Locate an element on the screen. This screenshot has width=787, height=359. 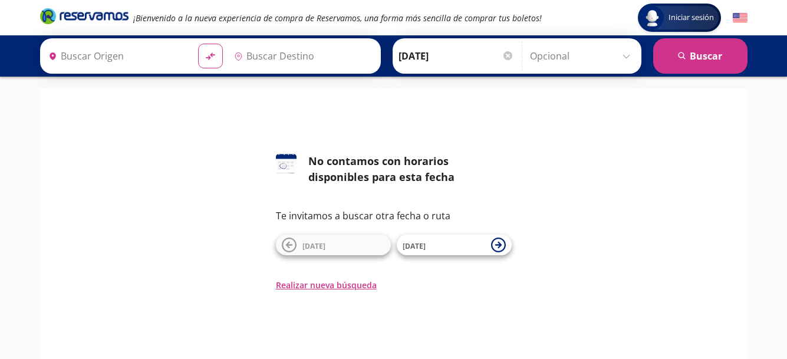
em: ¡Bienvenido a la nueva experiencia de compra de Reservamos, una forma más sencilla de comprar tus... is located at coordinates (337, 18).